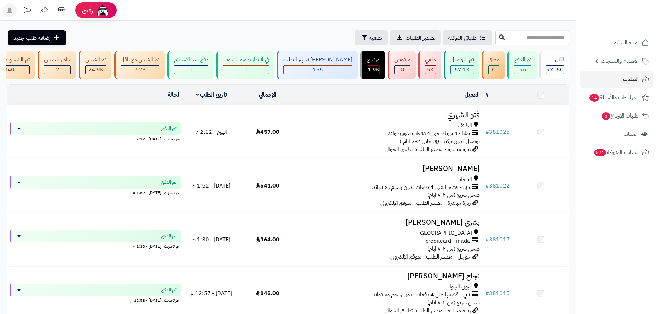  What do you see at coordinates (497, 240) in the screenshot?
I see `a: #381017` at bounding box center [497, 240].